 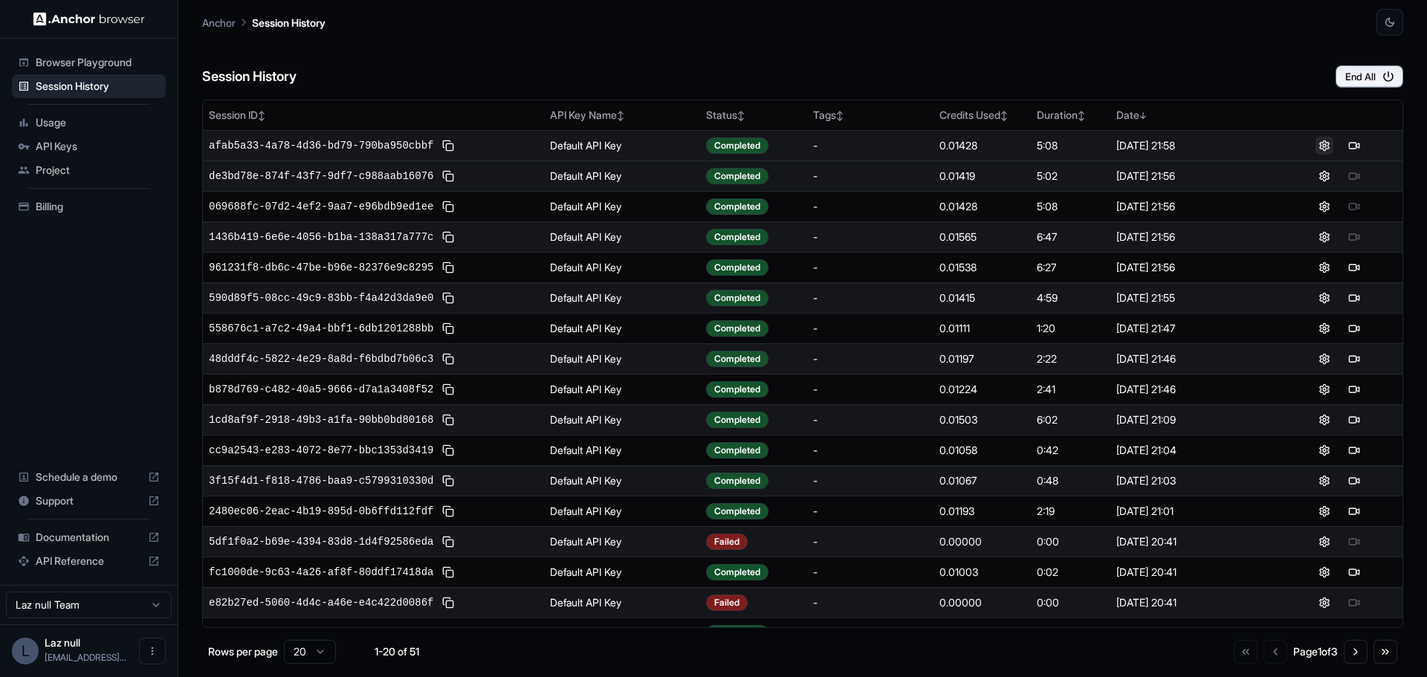 I want to click on span: 1cd8af9f-2918-49b3-a1fa-90bb0bd80168, so click(x=321, y=420).